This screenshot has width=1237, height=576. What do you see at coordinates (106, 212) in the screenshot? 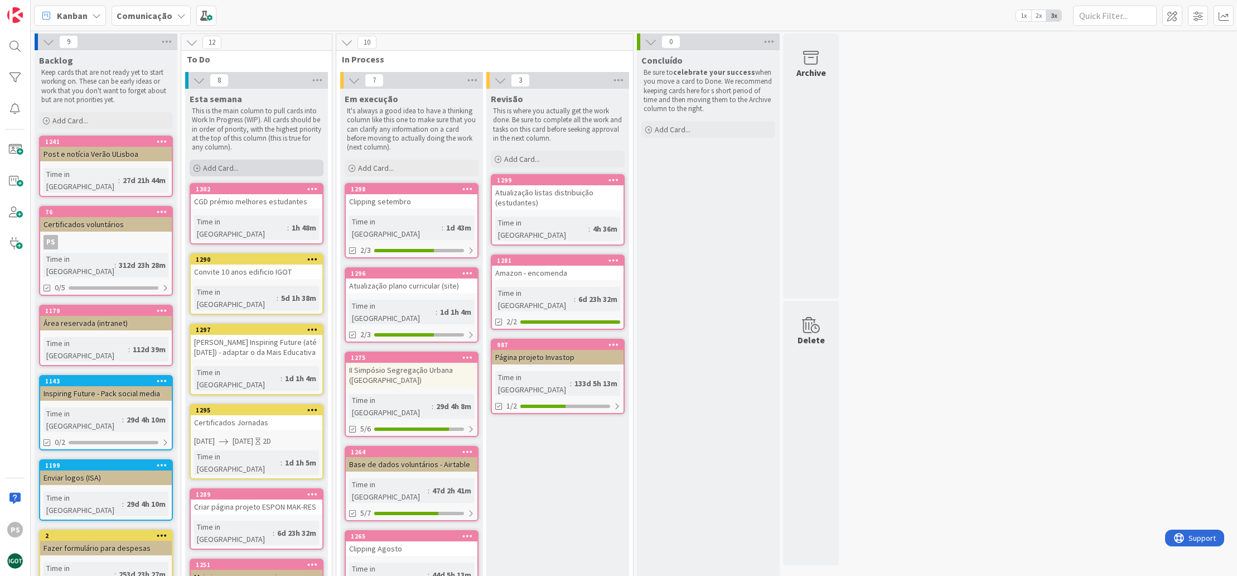
I see `div: 76` at bounding box center [106, 212].